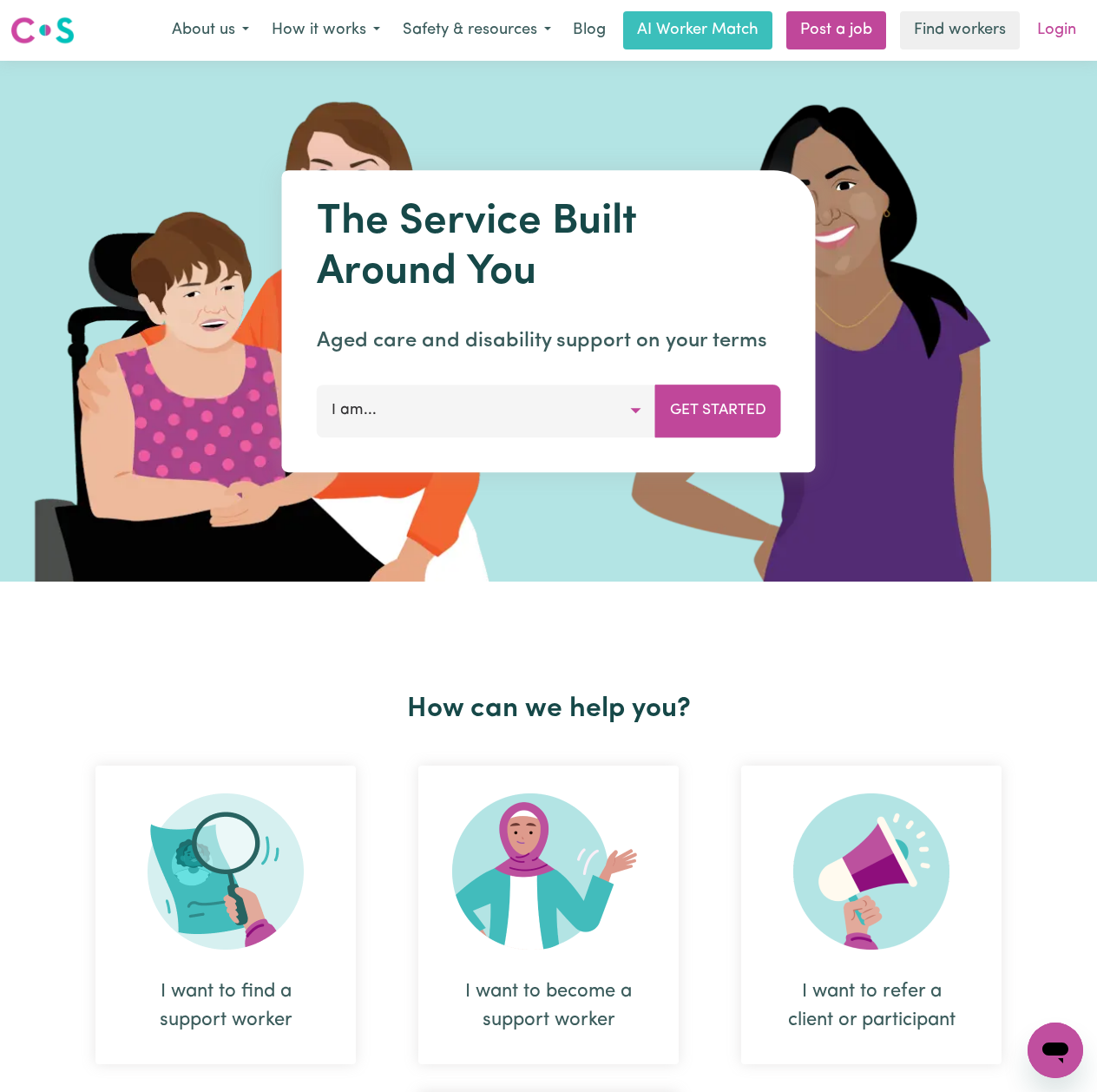 The width and height of the screenshot is (1097, 1092). What do you see at coordinates (225, 871) in the screenshot?
I see `img: Search` at bounding box center [225, 871].